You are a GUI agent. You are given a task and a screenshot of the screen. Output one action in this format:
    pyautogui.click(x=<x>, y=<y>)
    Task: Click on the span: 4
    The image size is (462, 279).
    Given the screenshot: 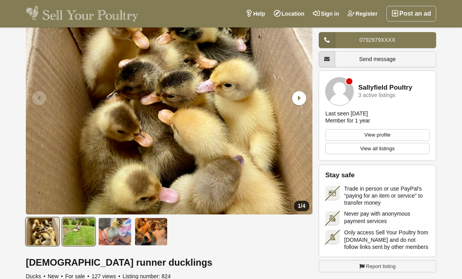 What is the action you would take?
    pyautogui.click(x=304, y=206)
    